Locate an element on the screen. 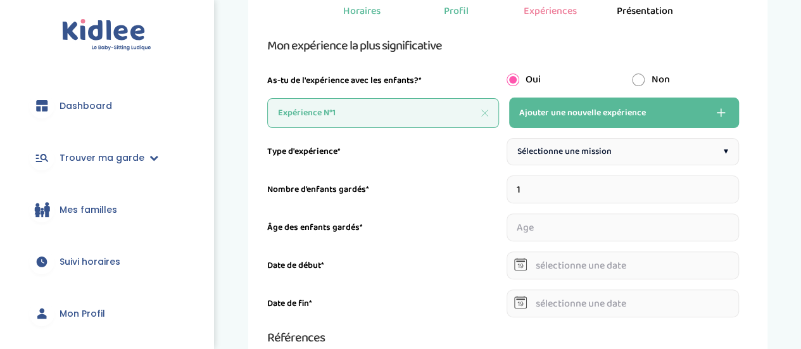 The image size is (801, 349). label: Âge des enfants gardés* is located at coordinates (315, 227).